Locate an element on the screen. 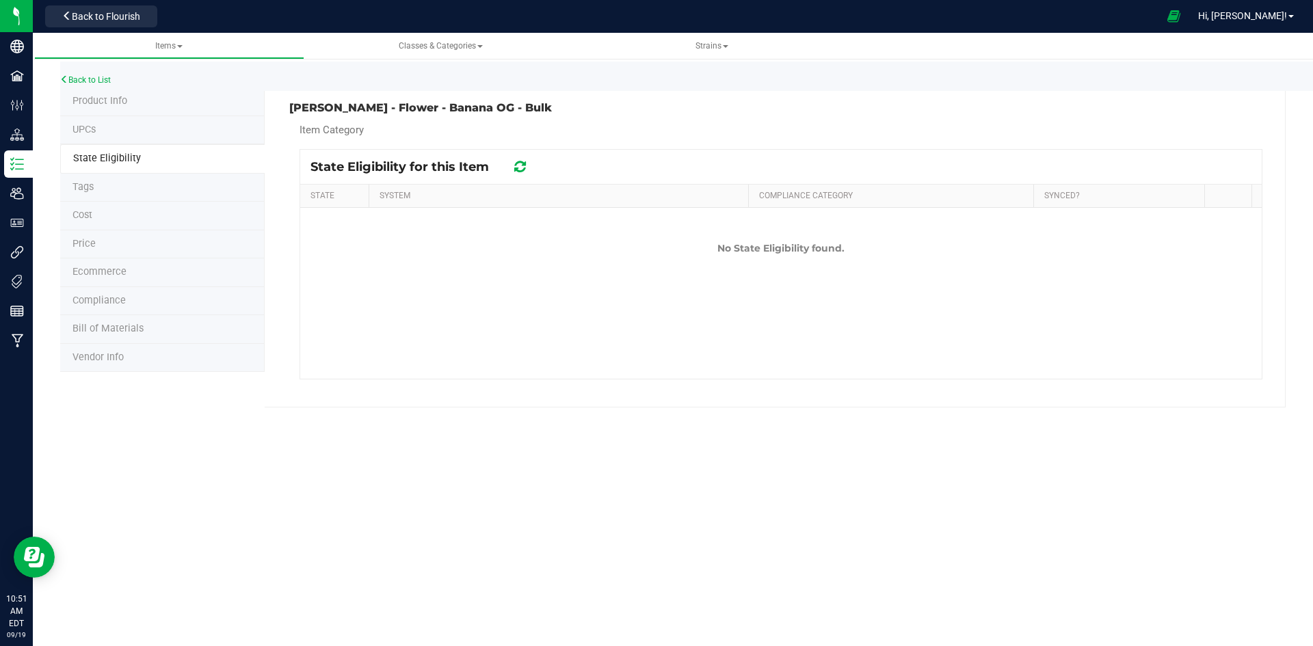 The height and width of the screenshot is (646, 1313). a: SYSTEM is located at coordinates (395, 196).